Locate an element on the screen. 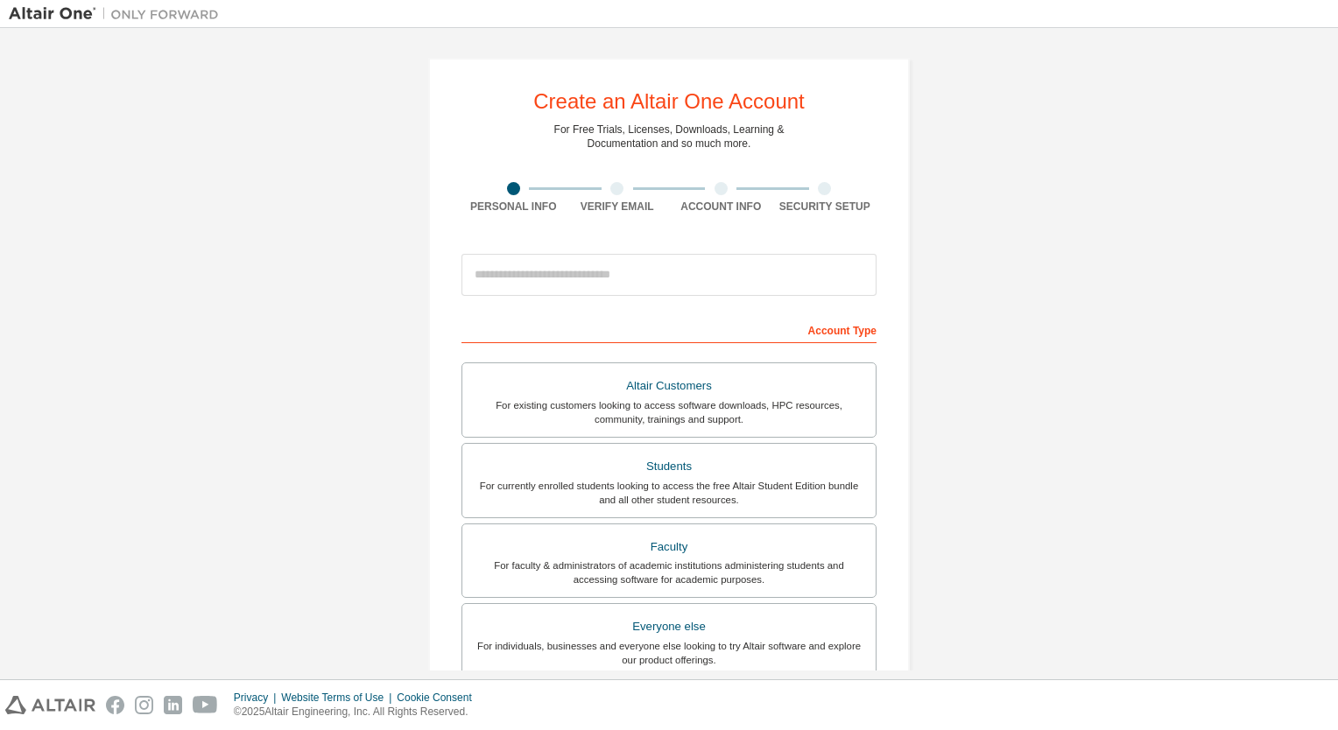 The height and width of the screenshot is (730, 1338). div: Account Info is located at coordinates (721, 207).